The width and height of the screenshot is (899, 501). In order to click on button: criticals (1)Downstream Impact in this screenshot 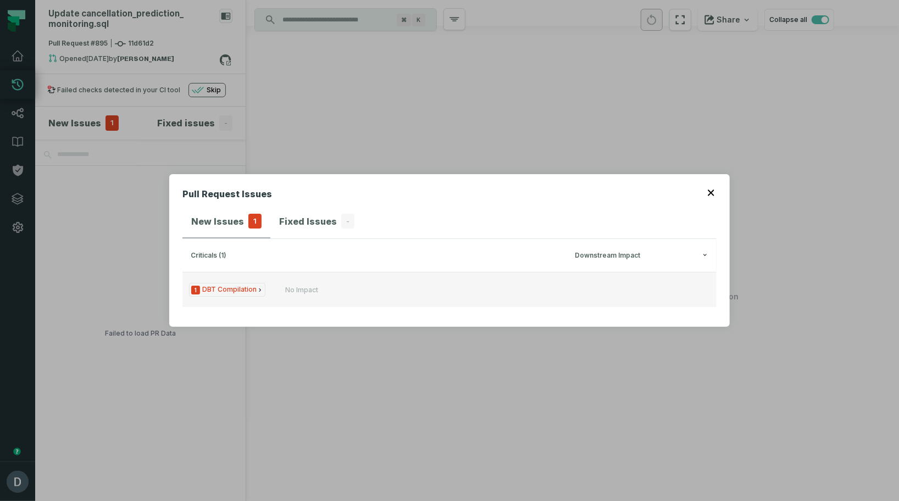, I will do `click(449, 255)`.